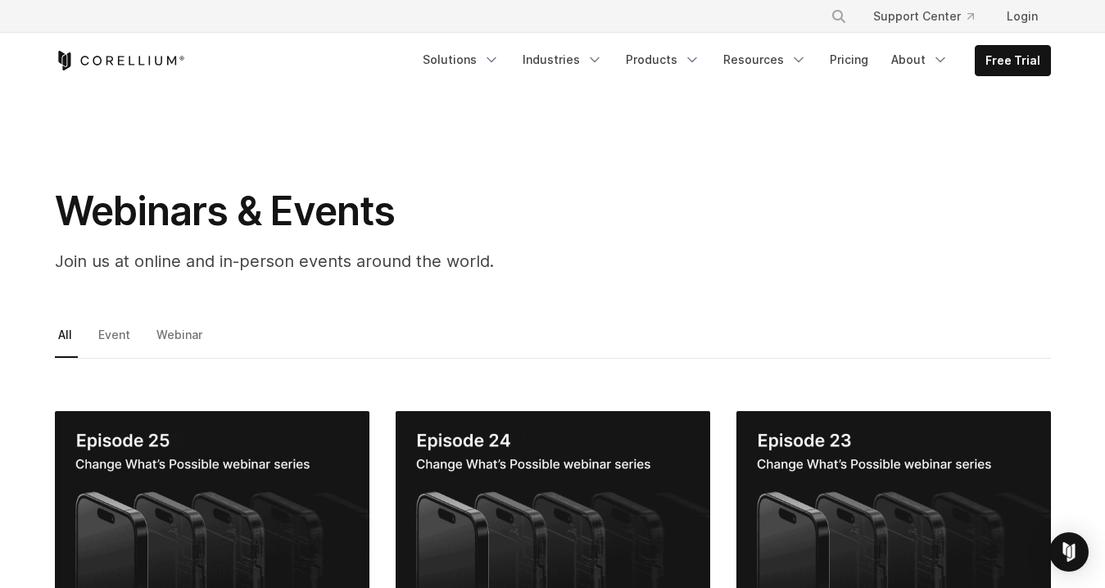  What do you see at coordinates (383, 211) in the screenshot?
I see `h1: Webinars & Events` at bounding box center [383, 211].